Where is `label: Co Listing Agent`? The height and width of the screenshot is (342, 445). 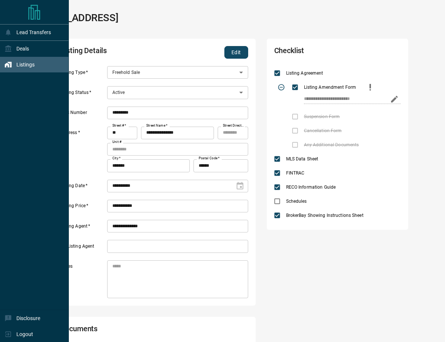
label: Co Listing Agent is located at coordinates (83, 248).